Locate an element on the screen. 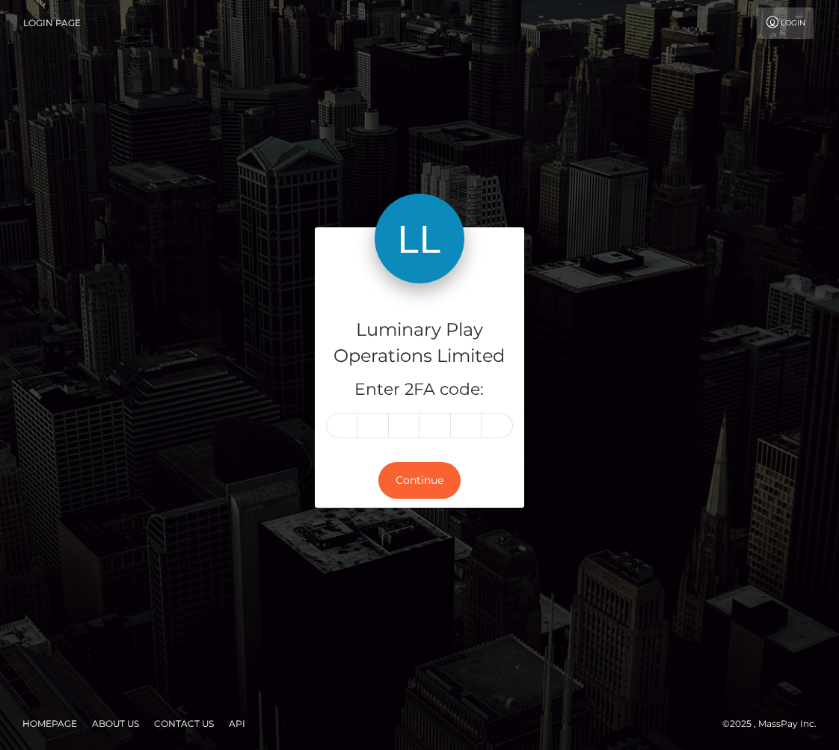  a: Login is located at coordinates (785, 23).